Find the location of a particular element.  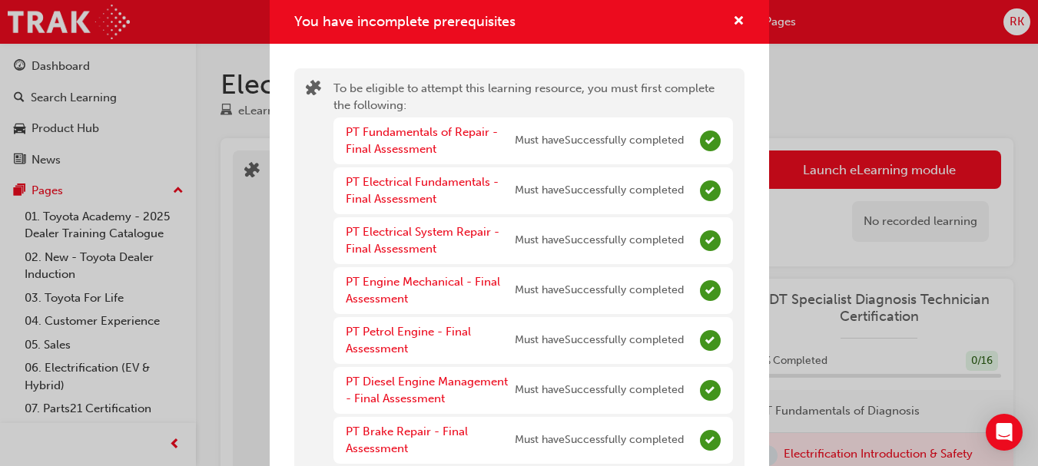

a: PT Fundamentals of Repair - Final Assessment is located at coordinates (422, 141).